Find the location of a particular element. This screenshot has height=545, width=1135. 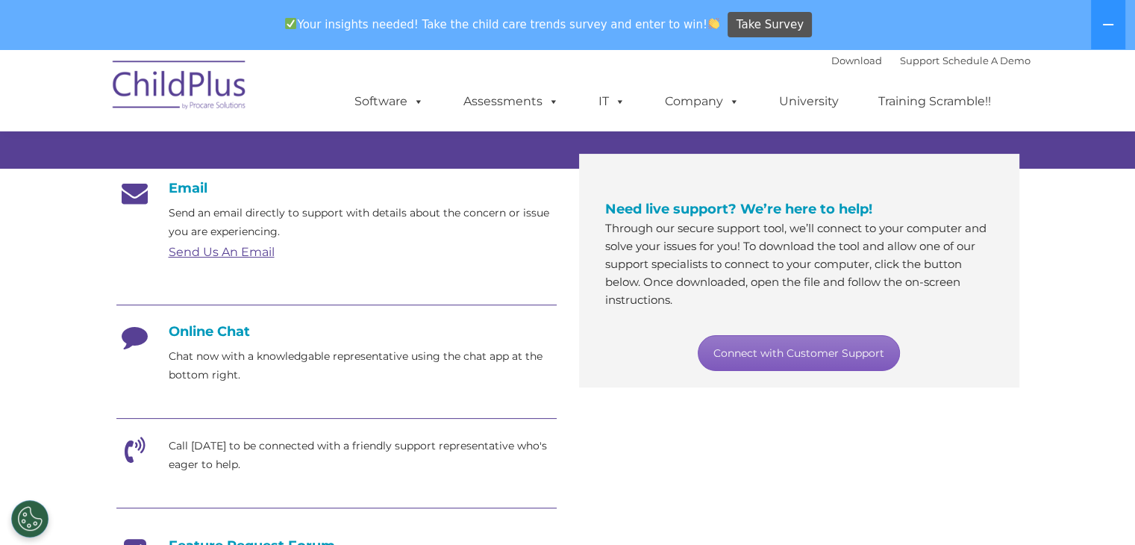

p: Chat now with a knowledgable representative using the chat app at the bottom right. is located at coordinates (363, 366).